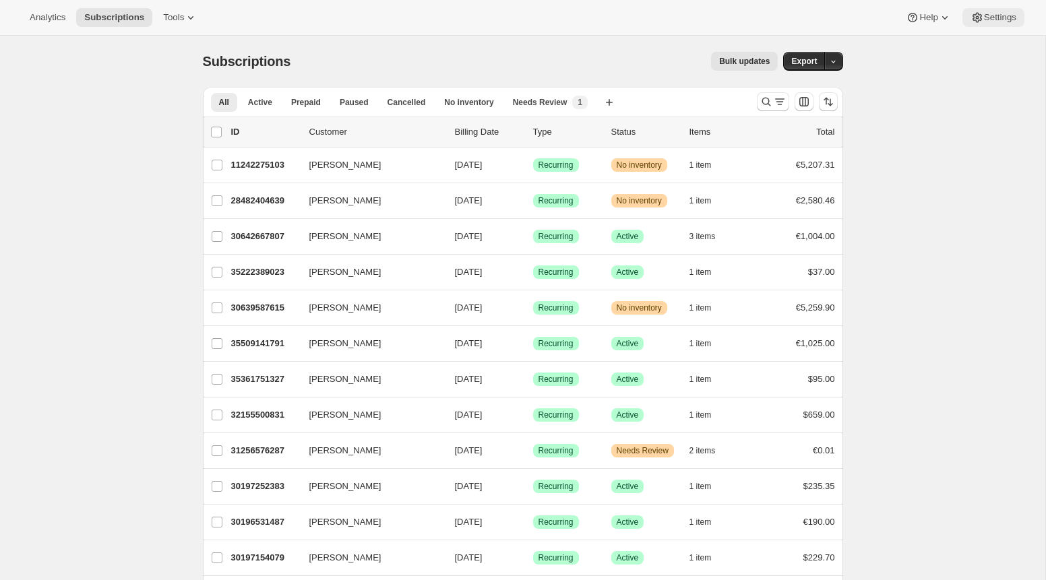  What do you see at coordinates (816, 165) in the screenshot?
I see `span: €5,207.31` at bounding box center [816, 165].